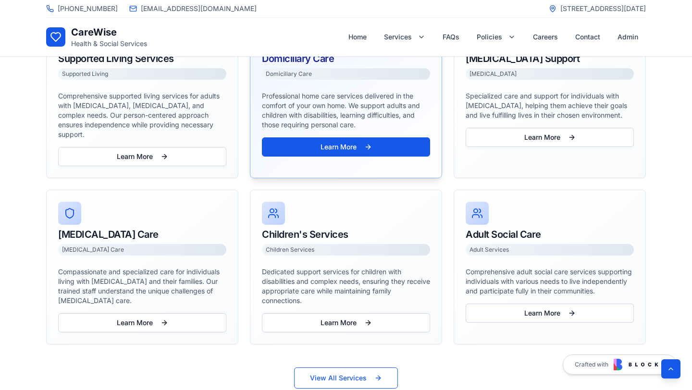 This screenshot has height=390, width=692. Describe the element at coordinates (346, 286) in the screenshot. I see `div: Dedicated support services for children with disabilities and complex needs, ensuring they receiv...` at that location.